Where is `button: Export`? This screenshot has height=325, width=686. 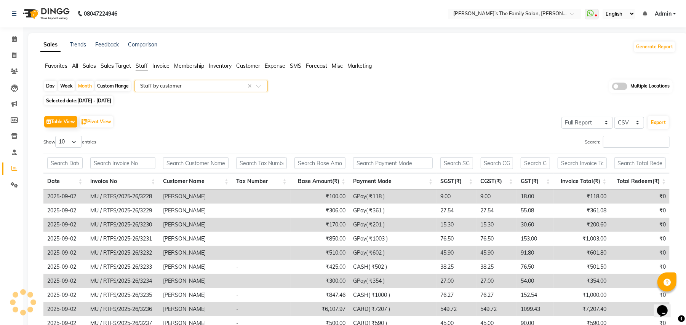 button: Export is located at coordinates (658, 123).